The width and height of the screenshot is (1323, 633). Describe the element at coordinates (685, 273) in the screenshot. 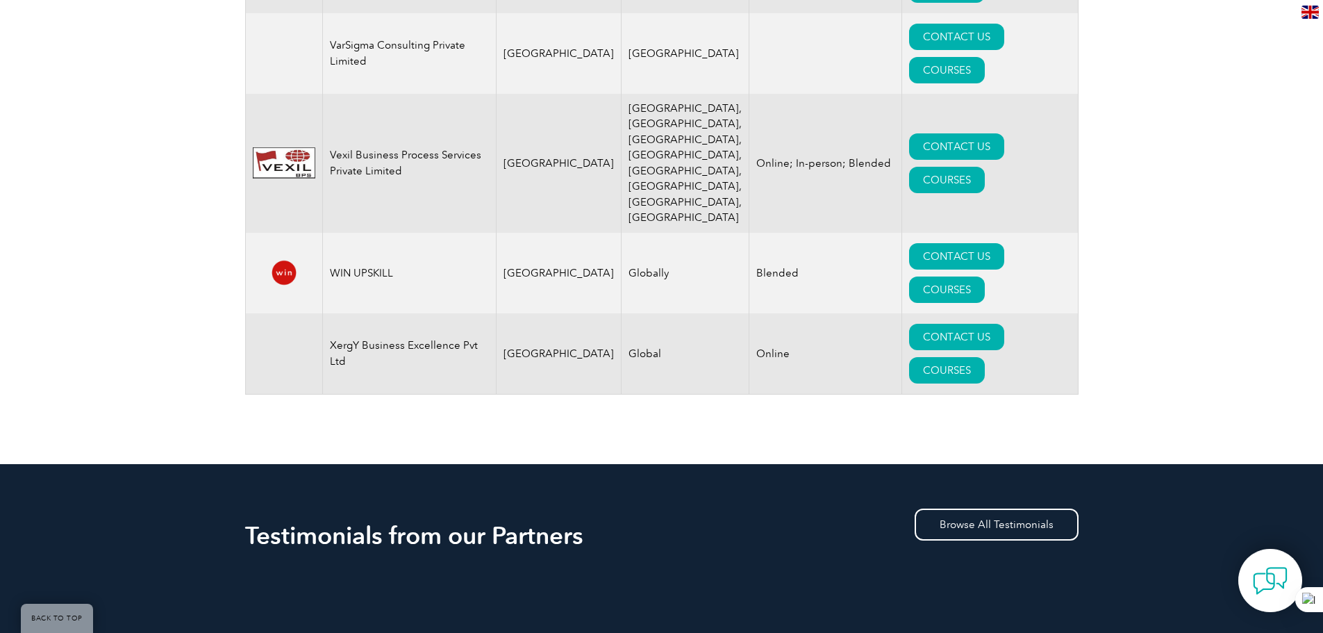

I see `td: Globally` at that location.